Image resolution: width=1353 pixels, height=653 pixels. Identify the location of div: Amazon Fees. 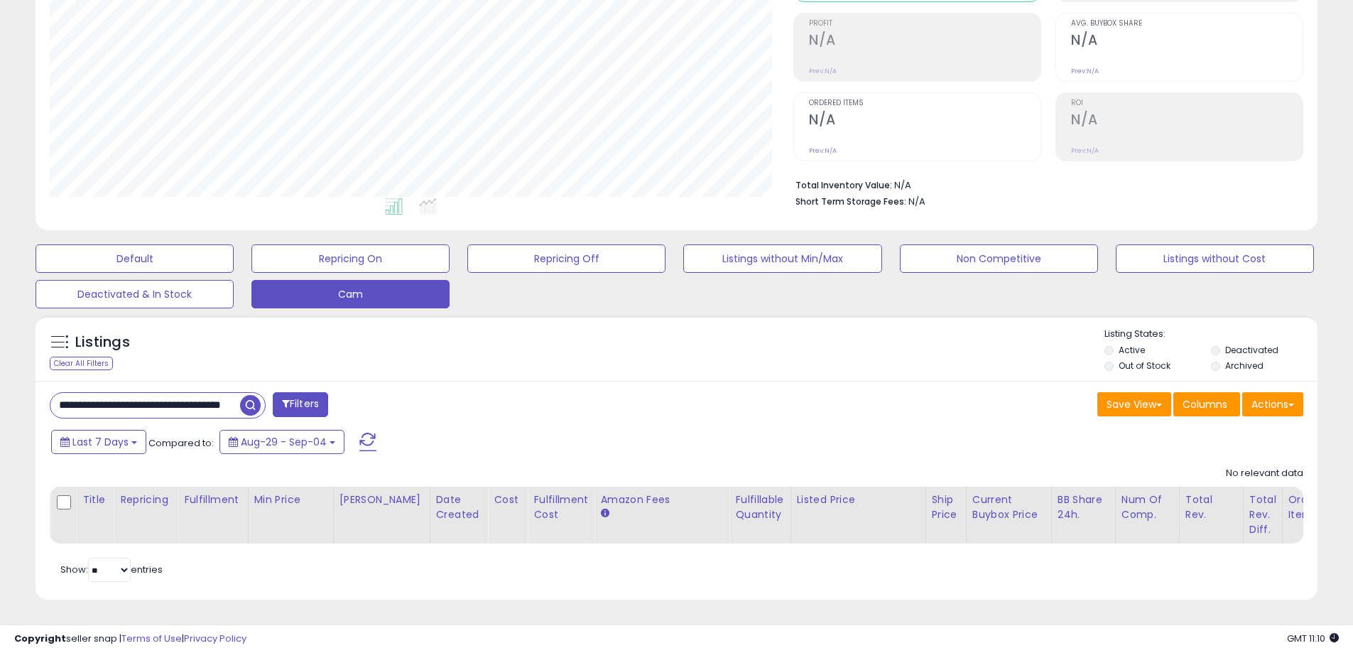
(661, 499).